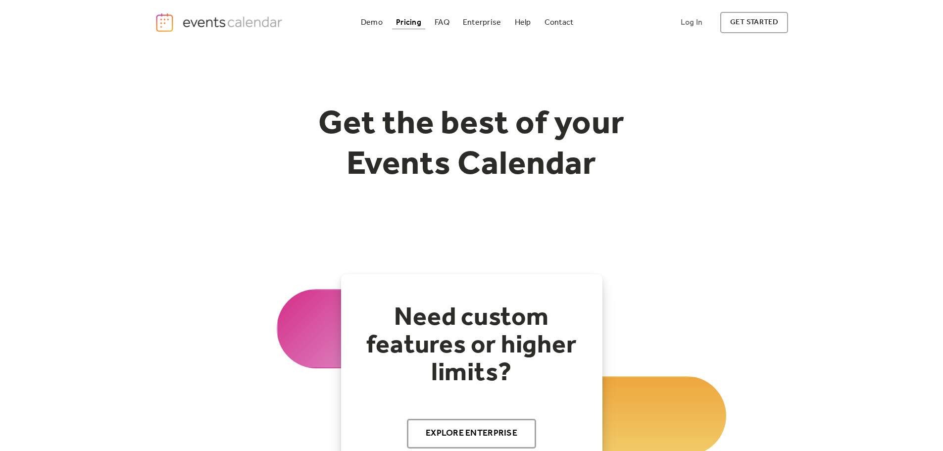  Describe the element at coordinates (471, 434) in the screenshot. I see `a: Explore Enterprise` at that location.